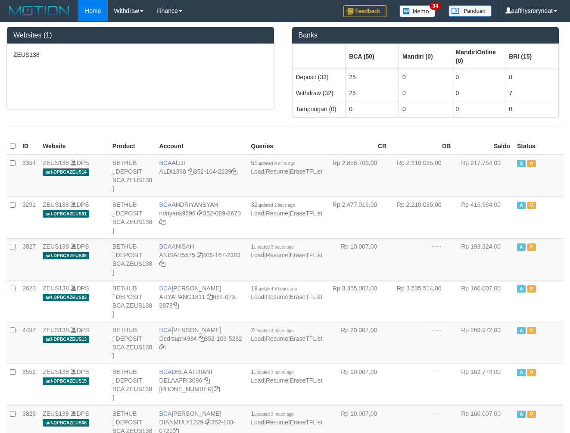  I want to click on td: Rp 3.355.007,00, so click(358, 301).